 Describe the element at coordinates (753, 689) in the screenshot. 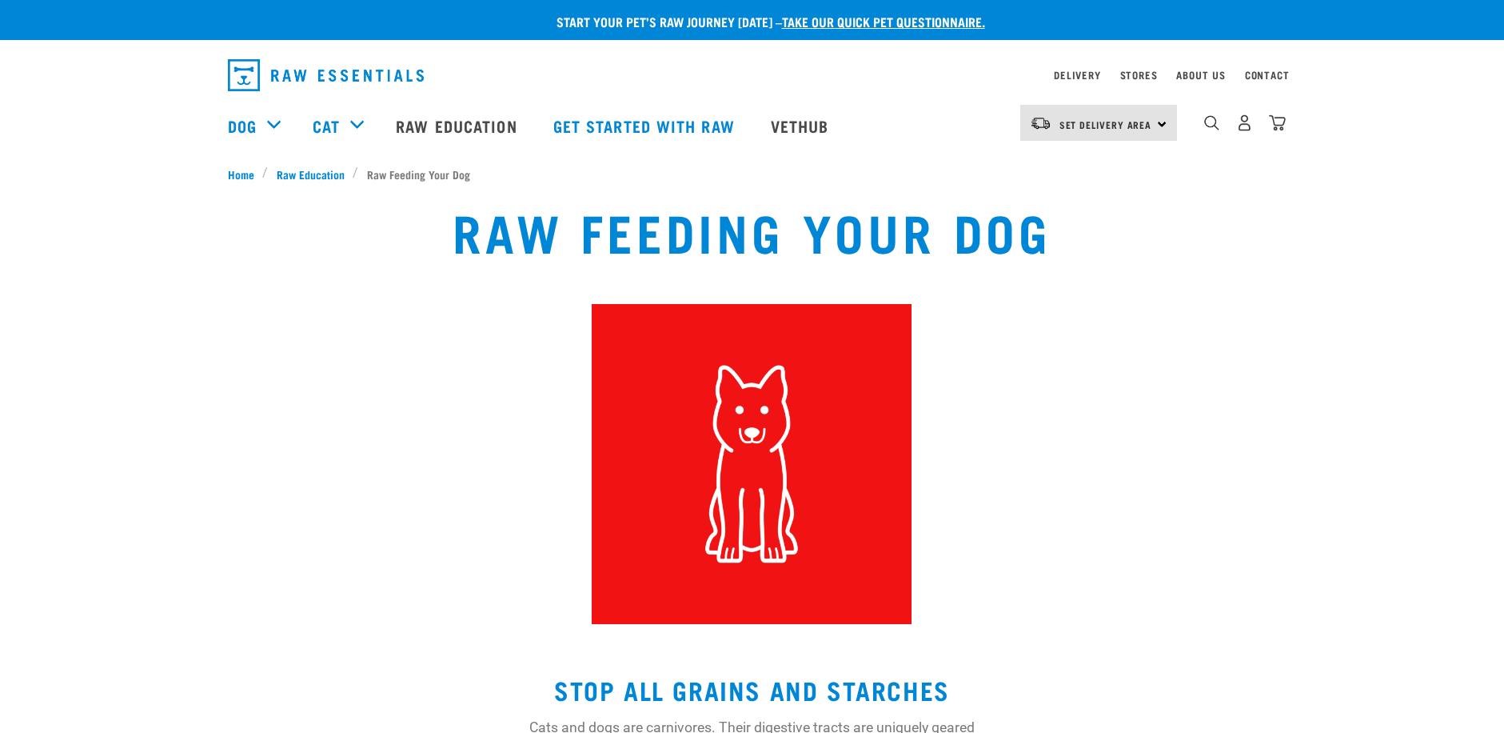

I see `h2: STOP ALL GRAINS AND STARCHES` at that location.